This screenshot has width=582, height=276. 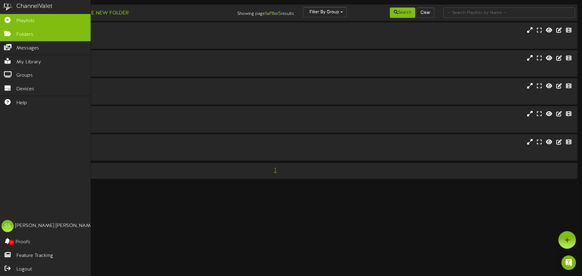 I want to click on div: Sales TV 2, so click(x=136, y=58).